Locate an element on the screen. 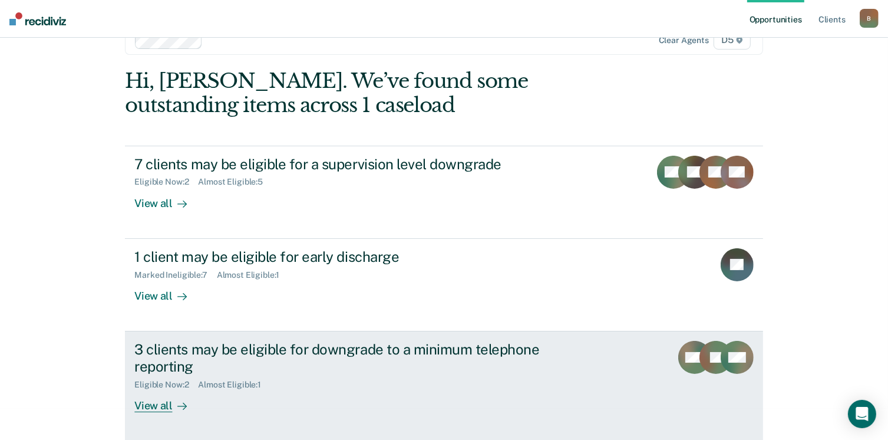 Image resolution: width=888 pixels, height=440 pixels. a: 7 clients may be eligible for a supervision level downgradeEligible Now:2Almost Eligible:5View all is located at coordinates (444, 192).